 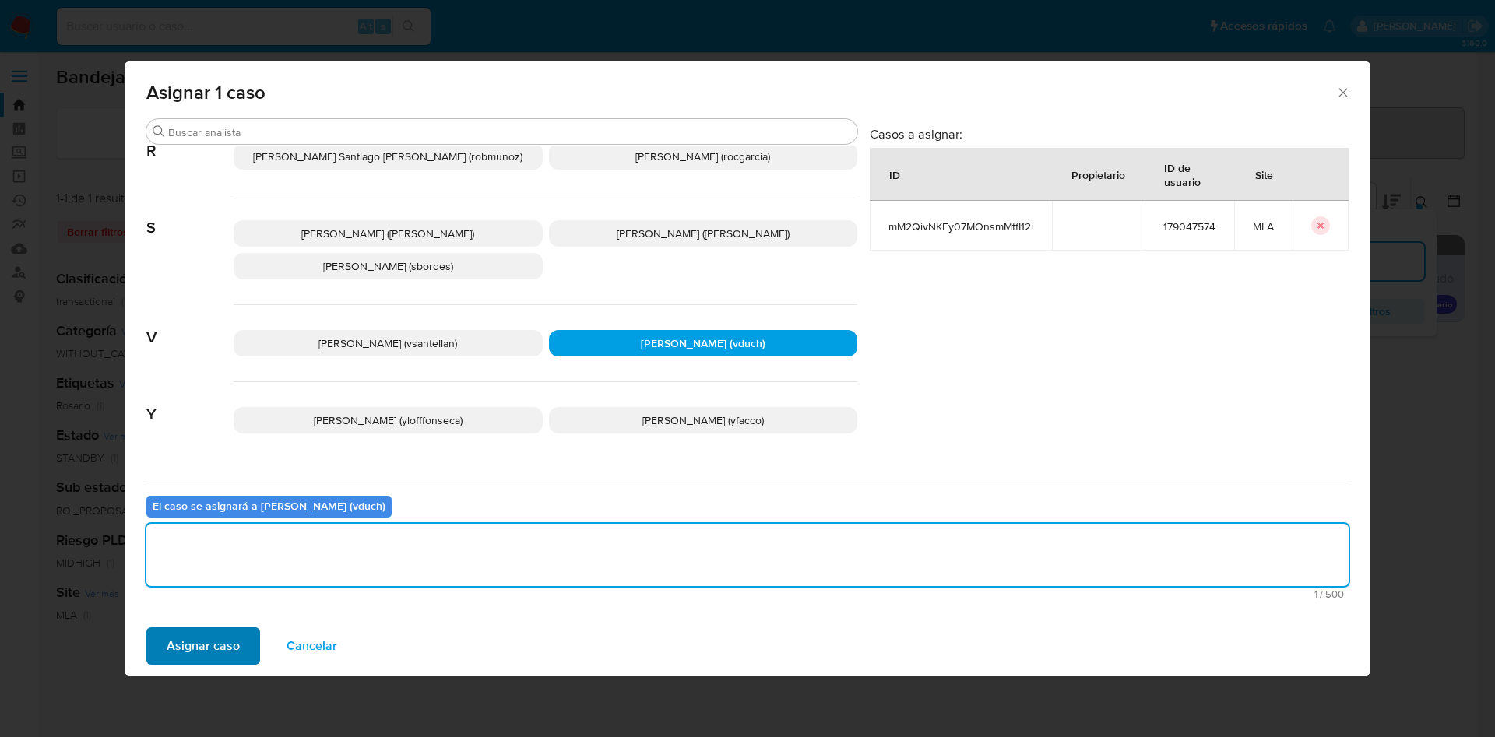 I want to click on span: mM2QivNKEy07MOnsmMtfI12i, so click(x=961, y=227).